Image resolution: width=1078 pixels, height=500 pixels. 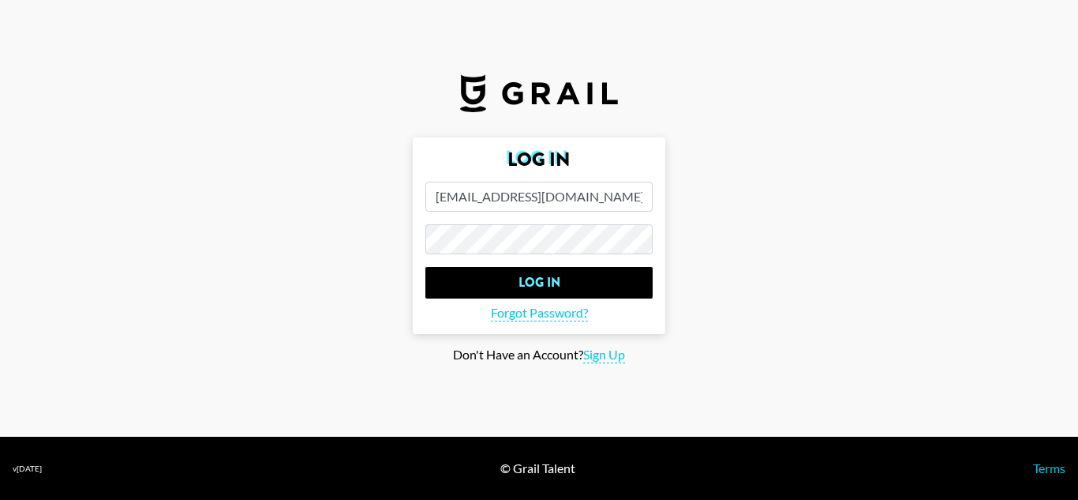 I want to click on span: Sign Up, so click(x=604, y=354).